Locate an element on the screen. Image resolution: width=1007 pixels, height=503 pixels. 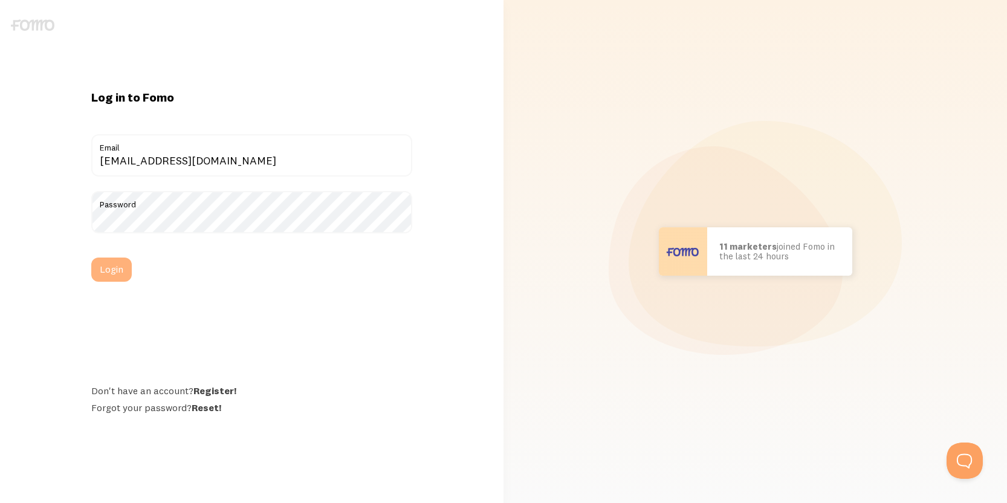
img: fomo-logo-gray-b99e0e8ada9f9040e2984d0d95b3b12da0074ffd48d1e5cb62ac37fc77b0b268.svg is located at coordinates (33, 25).